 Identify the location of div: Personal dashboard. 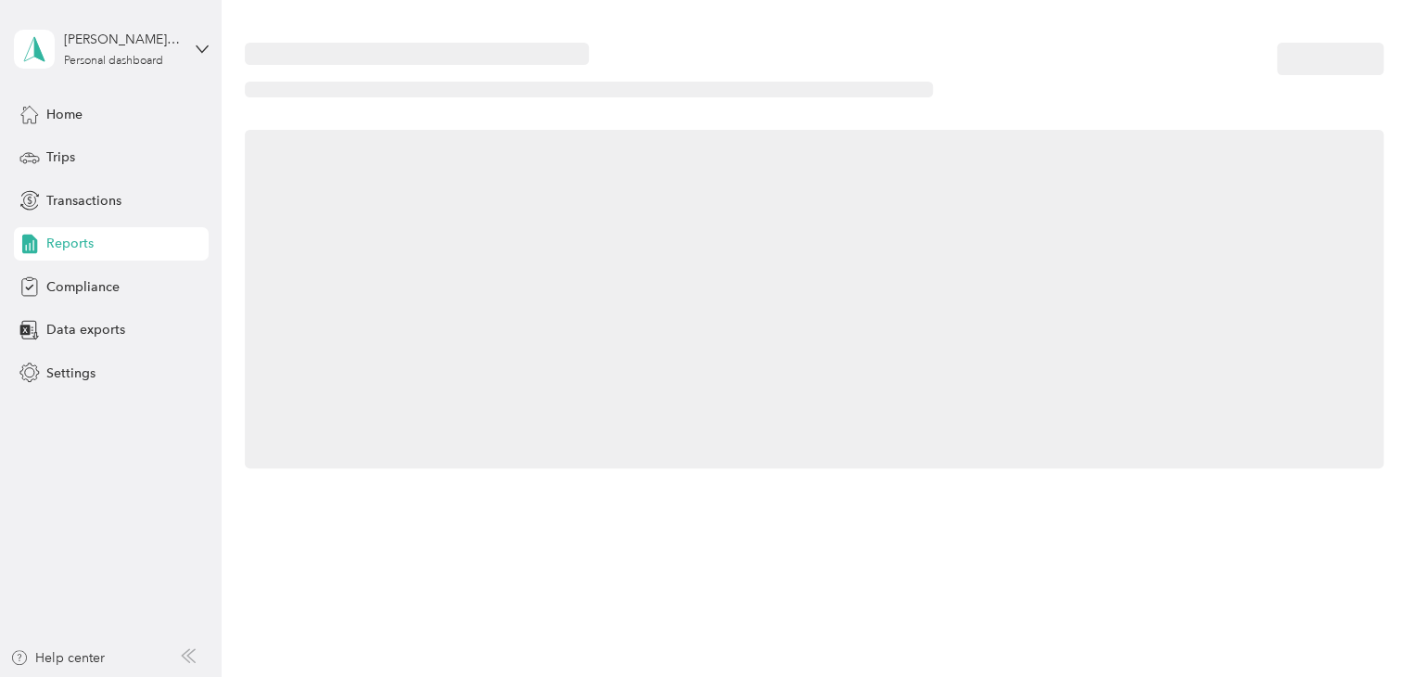
(113, 61).